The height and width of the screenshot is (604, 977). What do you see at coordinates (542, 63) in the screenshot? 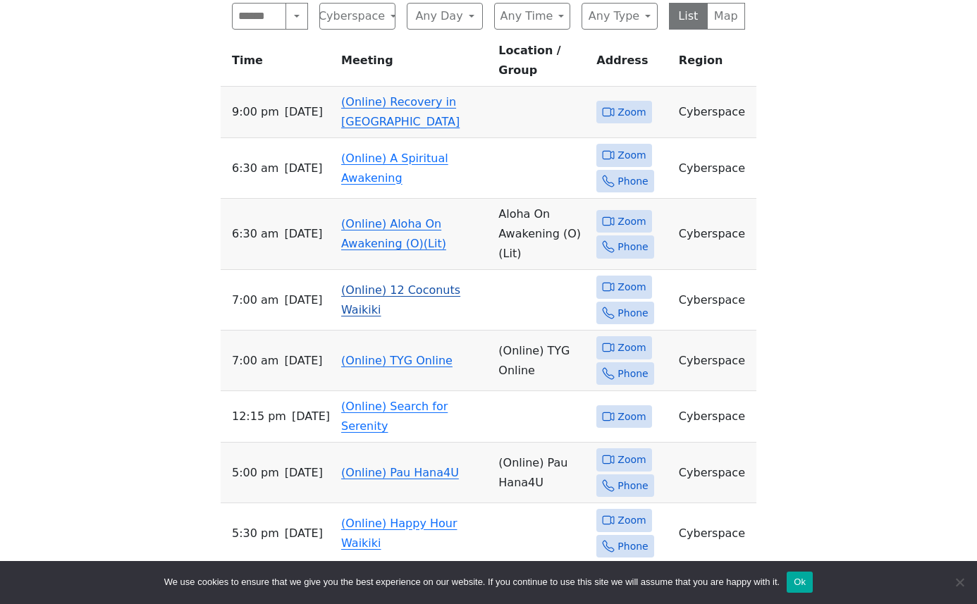
I see `th: Location / Group` at bounding box center [542, 63].